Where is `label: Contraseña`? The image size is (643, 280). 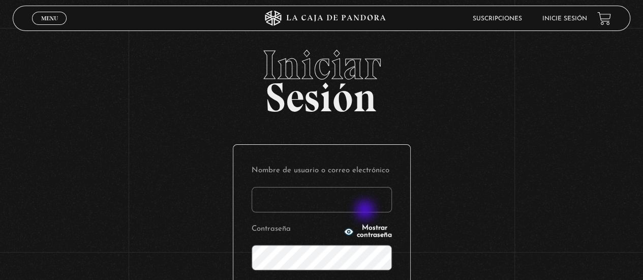 label: Contraseña is located at coordinates (296, 229).